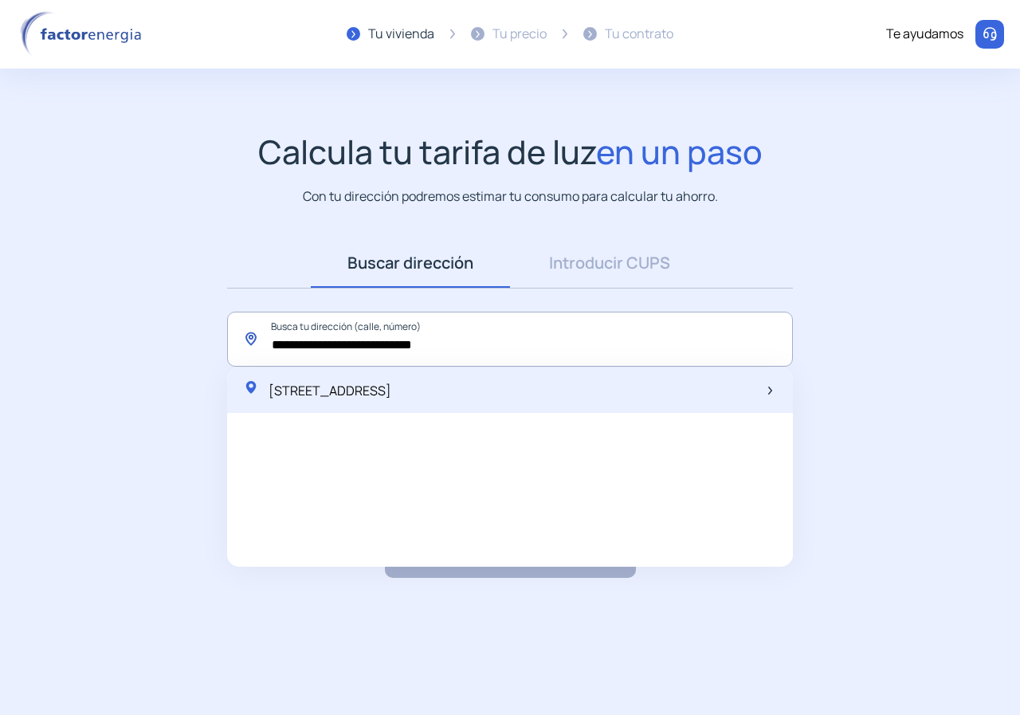 This screenshot has width=1020, height=715. Describe the element at coordinates (610, 263) in the screenshot. I see `a: Introducir CUPS` at that location.